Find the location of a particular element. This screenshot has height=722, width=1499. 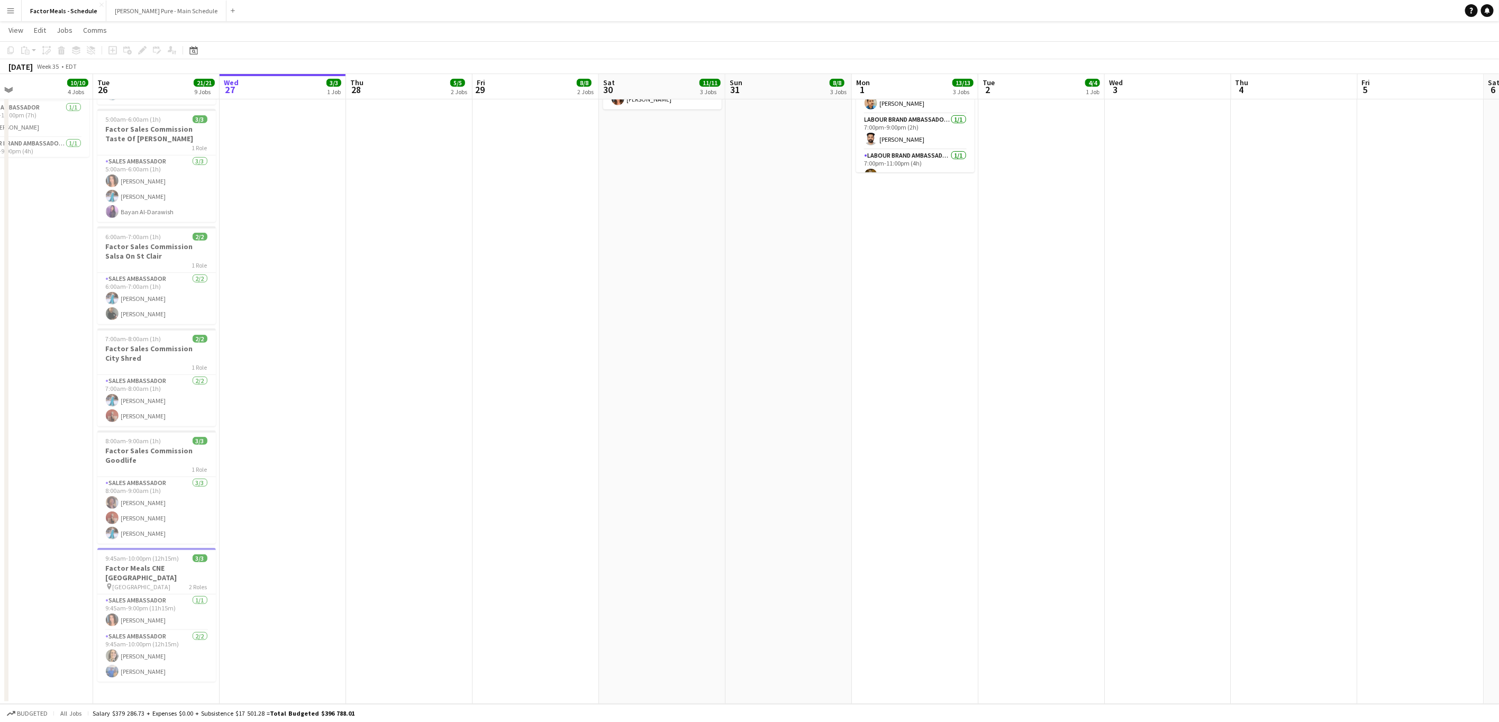

span: 11/11 is located at coordinates (710, 83).